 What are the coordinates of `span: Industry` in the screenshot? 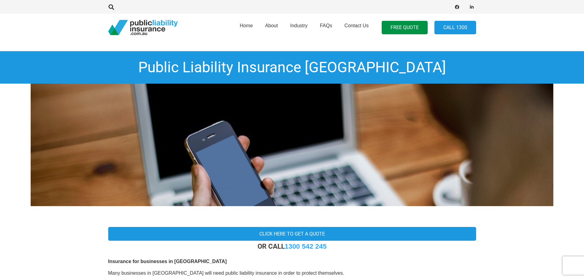 It's located at (299, 25).